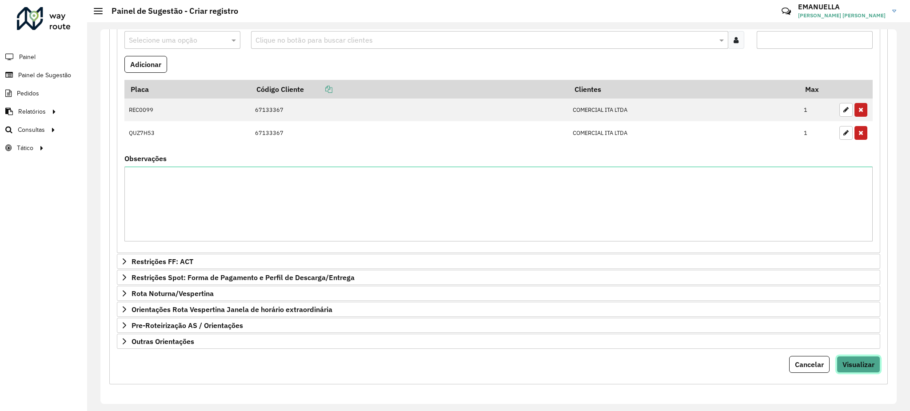 This screenshot has width=910, height=411. I want to click on span: Outras Orientações, so click(163, 342).